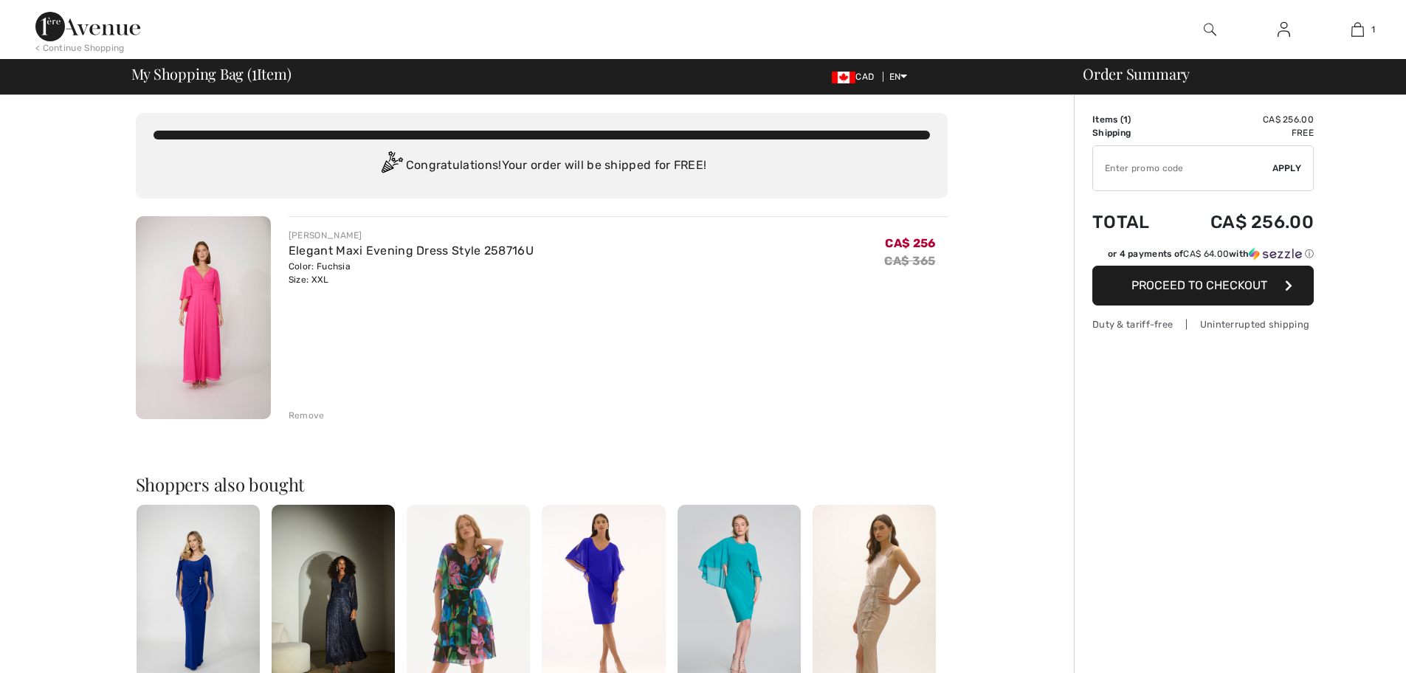  What do you see at coordinates (1283, 30) in the screenshot?
I see `a: Sign In` at bounding box center [1283, 30].